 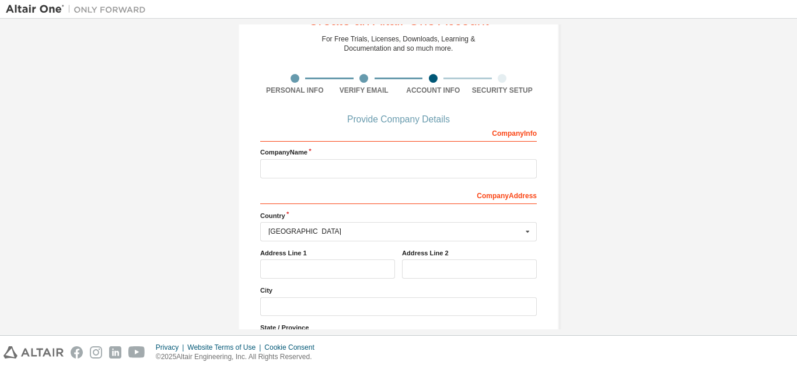 I want to click on div: Account Info, so click(x=433, y=90).